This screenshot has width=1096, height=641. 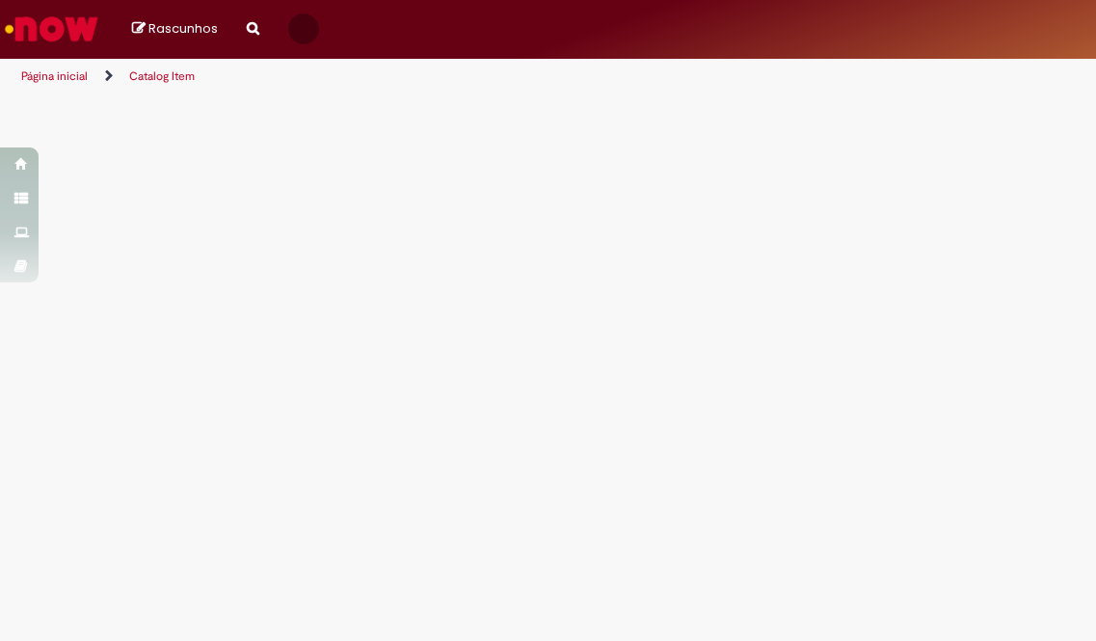 What do you see at coordinates (319, 76) in the screenshot?
I see `ul: Trilhas de página` at bounding box center [319, 76].